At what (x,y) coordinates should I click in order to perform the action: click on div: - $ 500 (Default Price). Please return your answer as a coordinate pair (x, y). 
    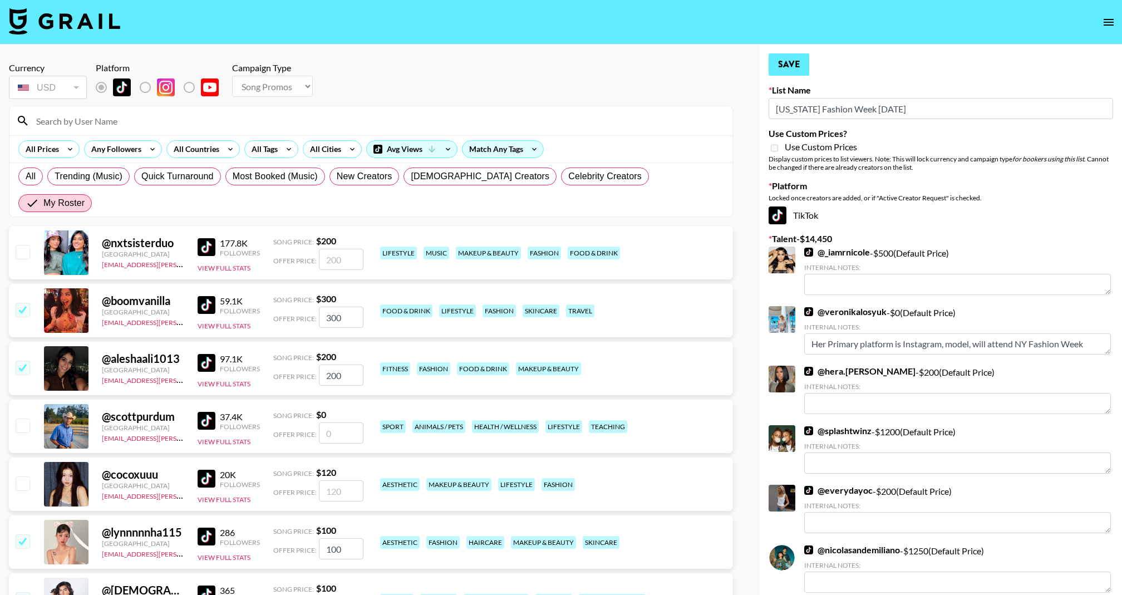
    Looking at the image, I should click on (957, 270).